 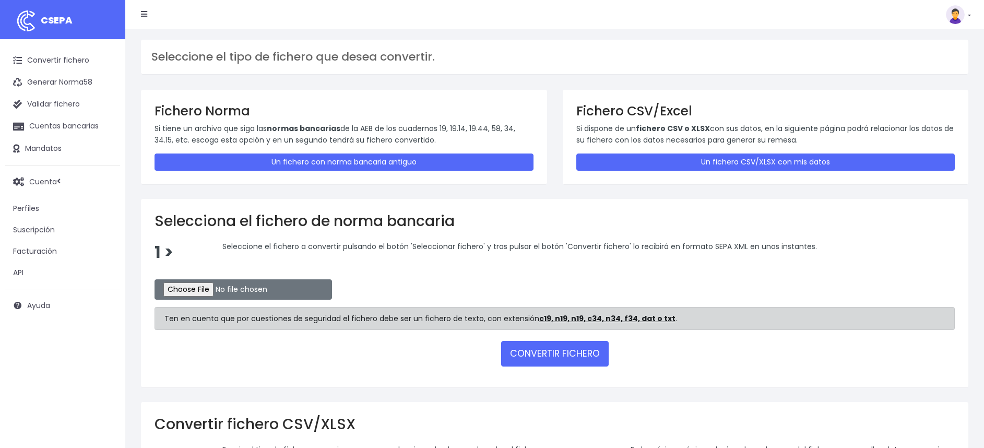 I want to click on strong: c19, n19, n19, c34, n34, f34, dat o txt, so click(x=607, y=318).